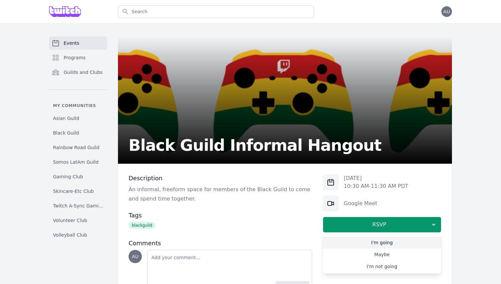 The width and height of the screenshot is (501, 284). What do you see at coordinates (447, 12) in the screenshot?
I see `button: AU` at bounding box center [447, 12].